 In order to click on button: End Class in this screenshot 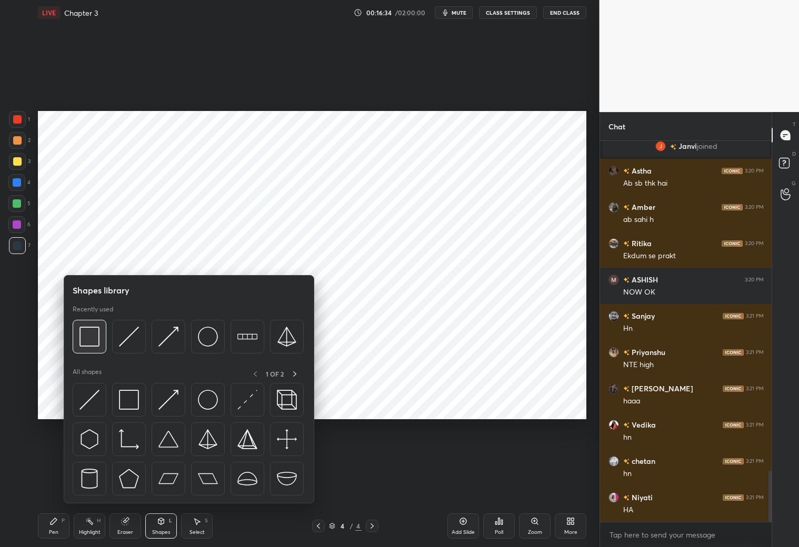, I will do `click(564, 13)`.